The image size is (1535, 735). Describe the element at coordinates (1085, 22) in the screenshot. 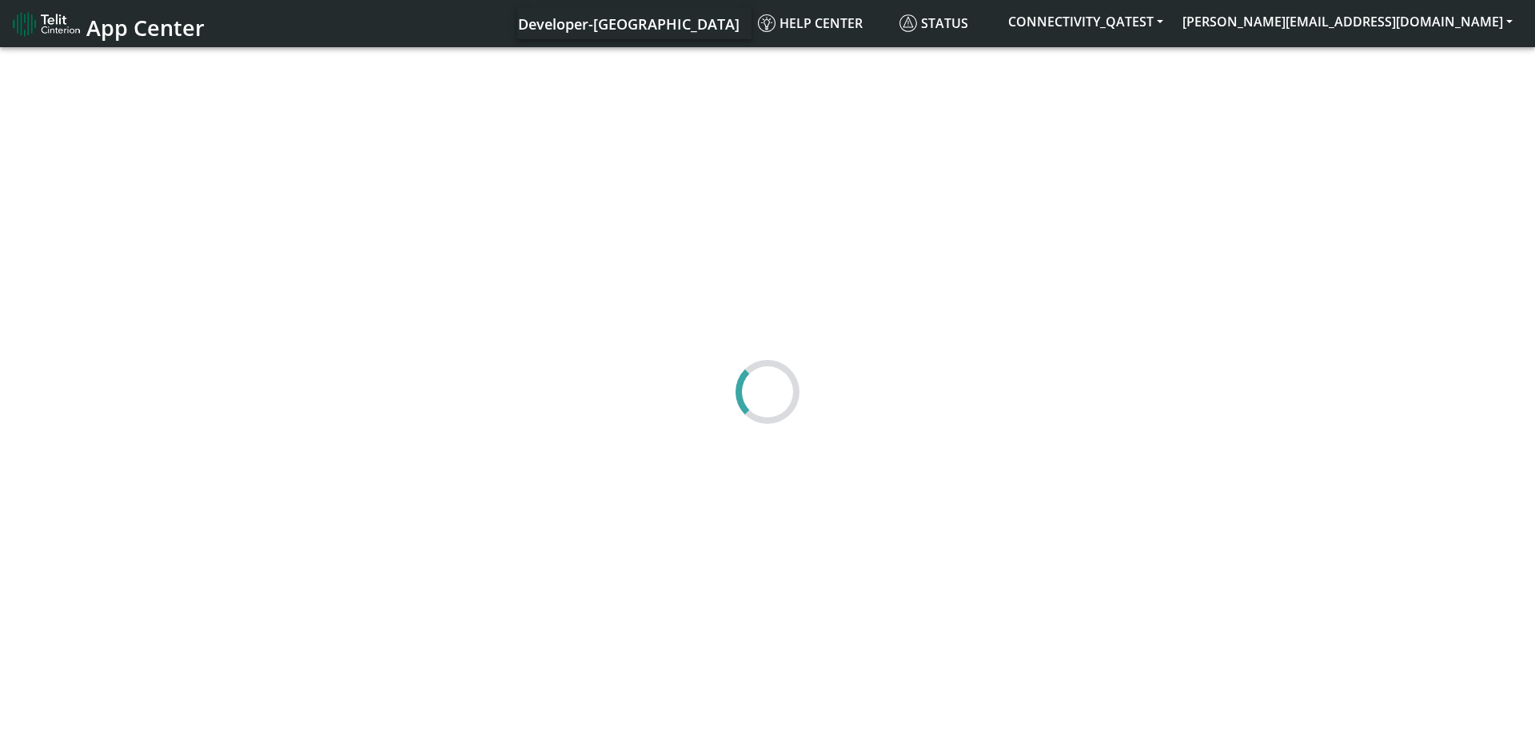

I see `button: CONNECTIVITY_QATEST` at that location.